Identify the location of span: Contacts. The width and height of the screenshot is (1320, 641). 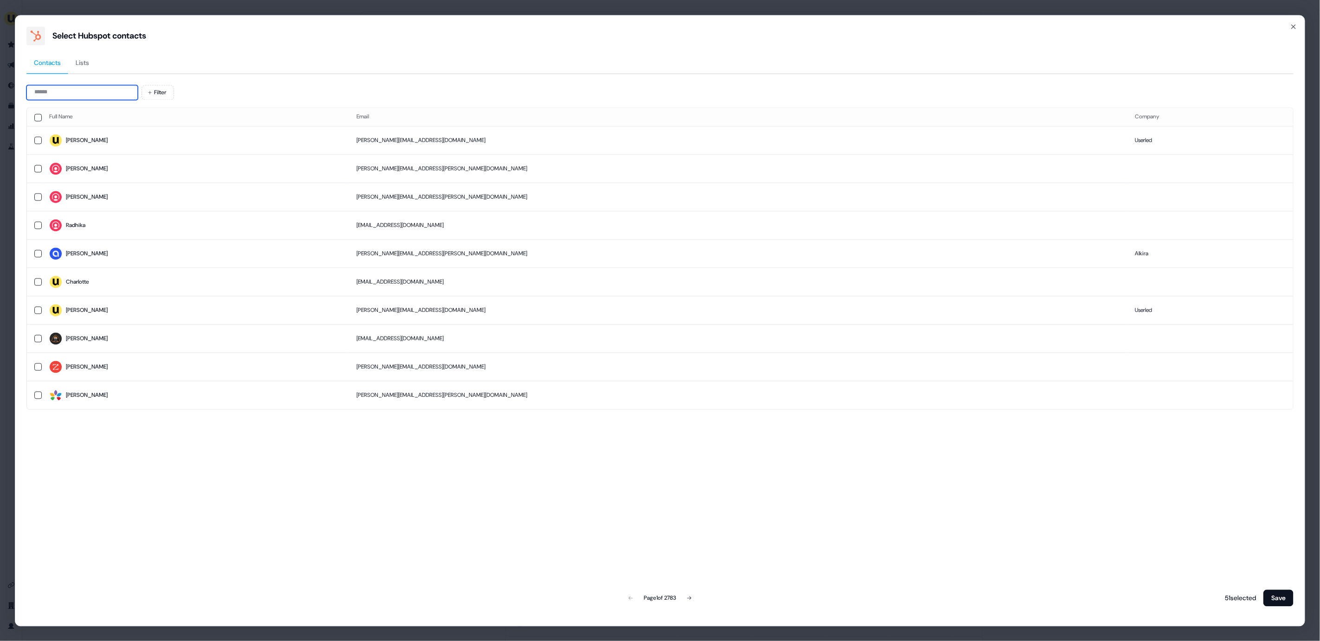
(47, 63).